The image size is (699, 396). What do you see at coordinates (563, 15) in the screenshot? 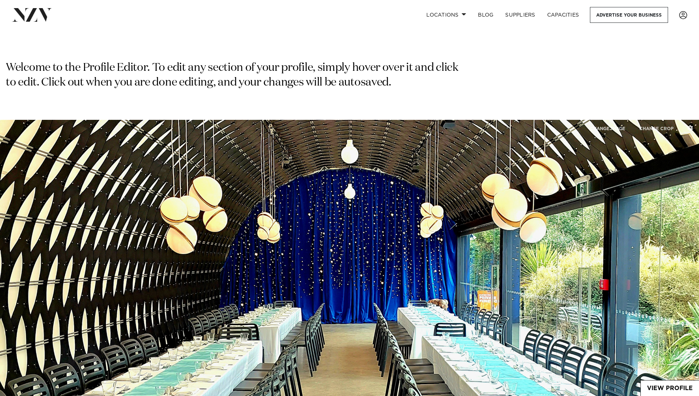
I see `a: Capacities` at bounding box center [563, 15].